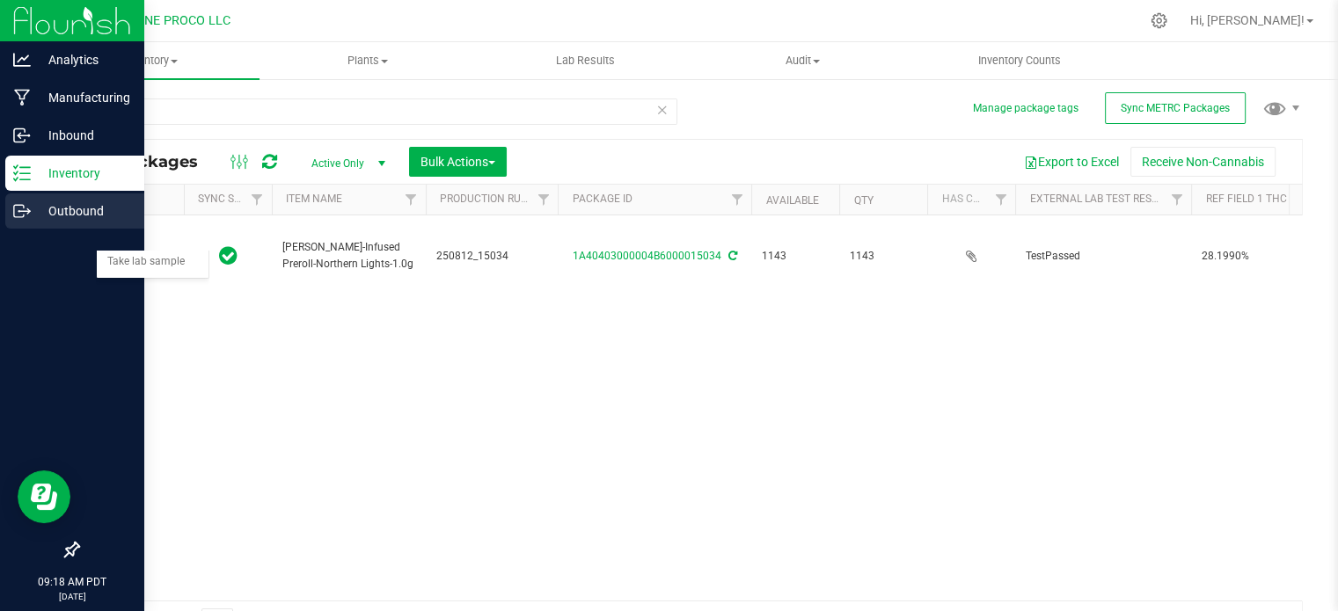 The width and height of the screenshot is (1338, 611). I want to click on span: Audit, so click(802, 61).